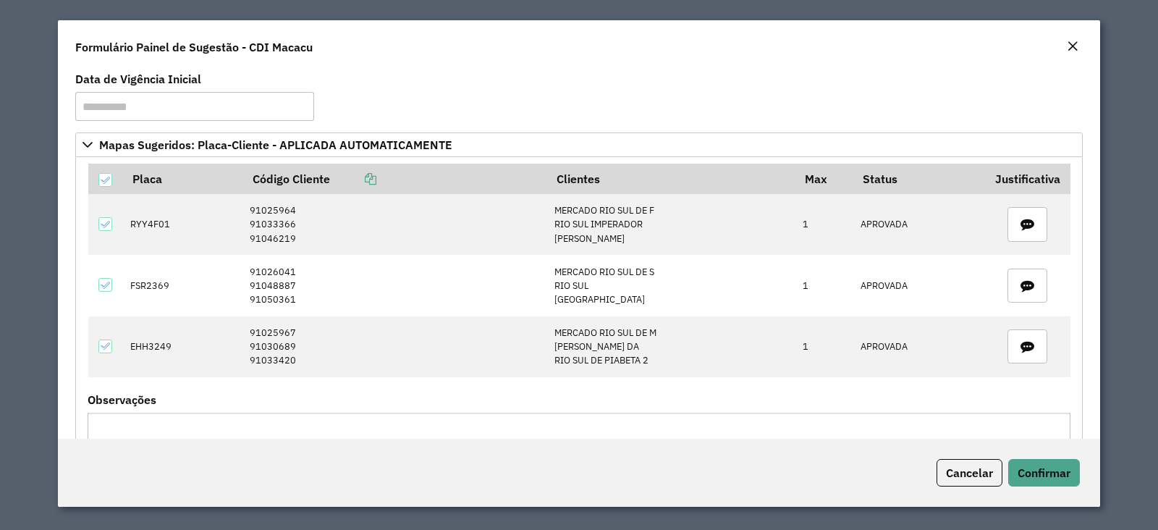 This screenshot has width=1158, height=530. What do you see at coordinates (1044, 473) in the screenshot?
I see `button: Confirmar` at bounding box center [1044, 473].